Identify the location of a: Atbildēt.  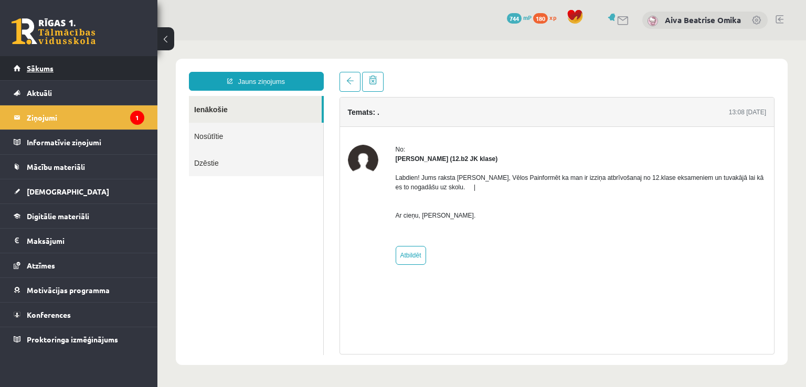
(253, 215).